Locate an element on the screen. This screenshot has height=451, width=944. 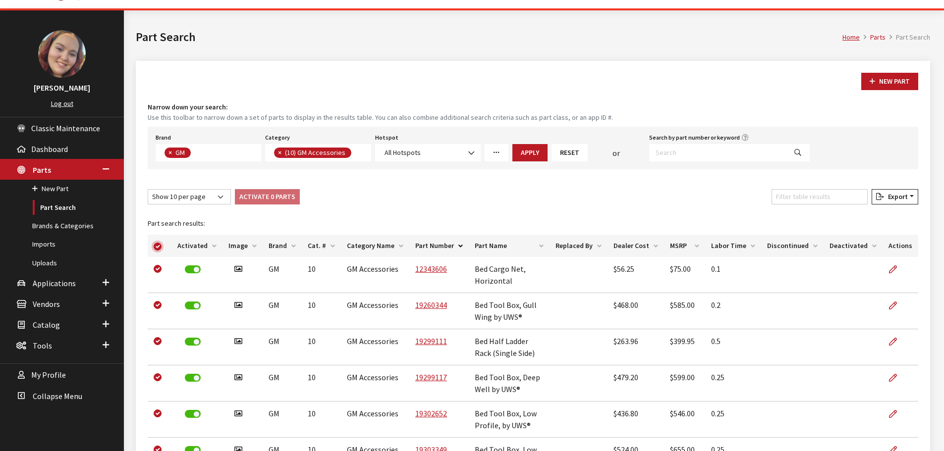
th: Actions is located at coordinates (900, 246).